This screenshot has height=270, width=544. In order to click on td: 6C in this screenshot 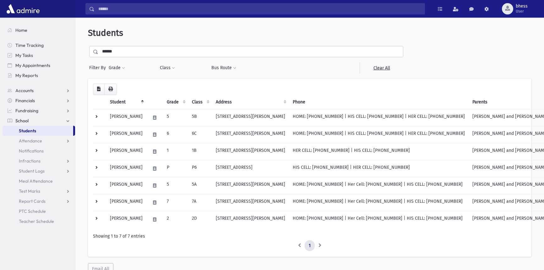, I will do `click(200, 134)`.